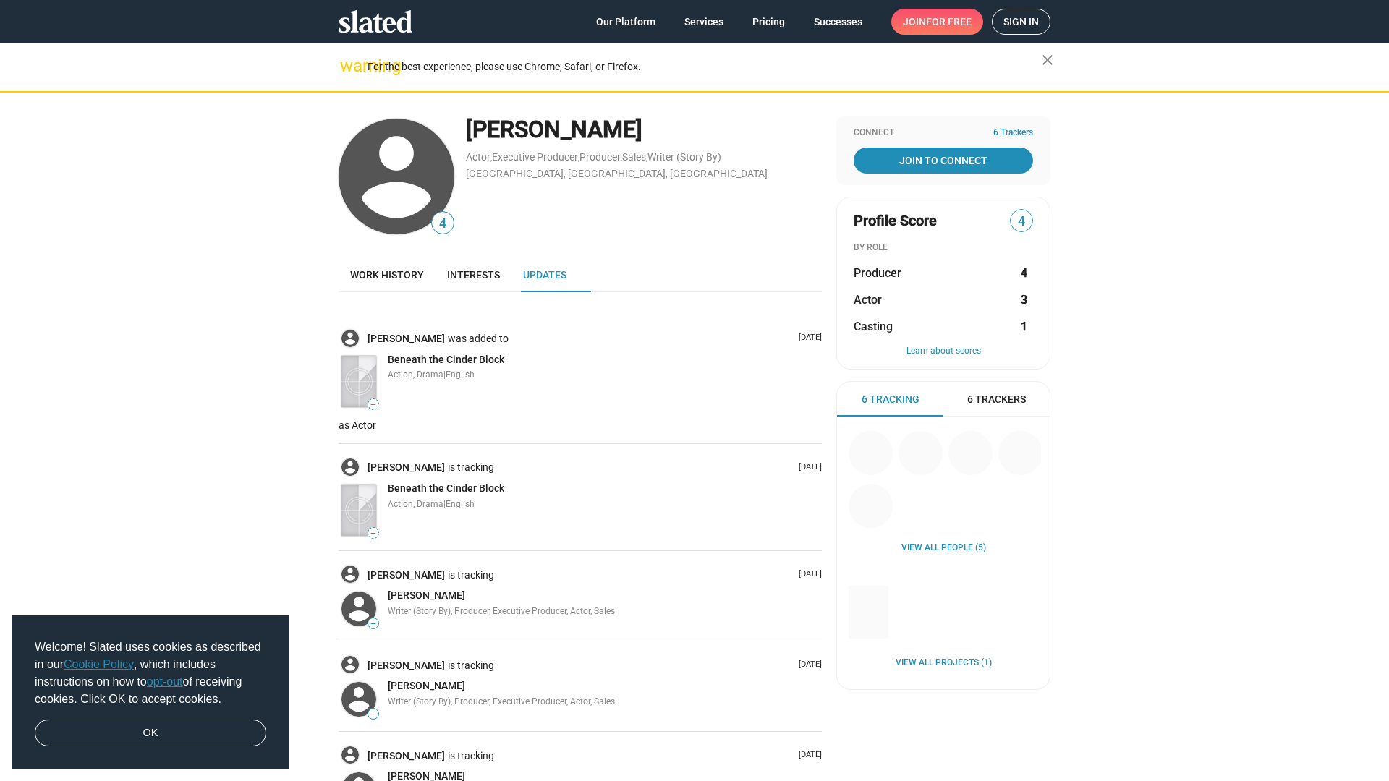 The image size is (1389, 781). Describe the element at coordinates (580, 425) in the screenshot. I see `p: as Actor` at that location.